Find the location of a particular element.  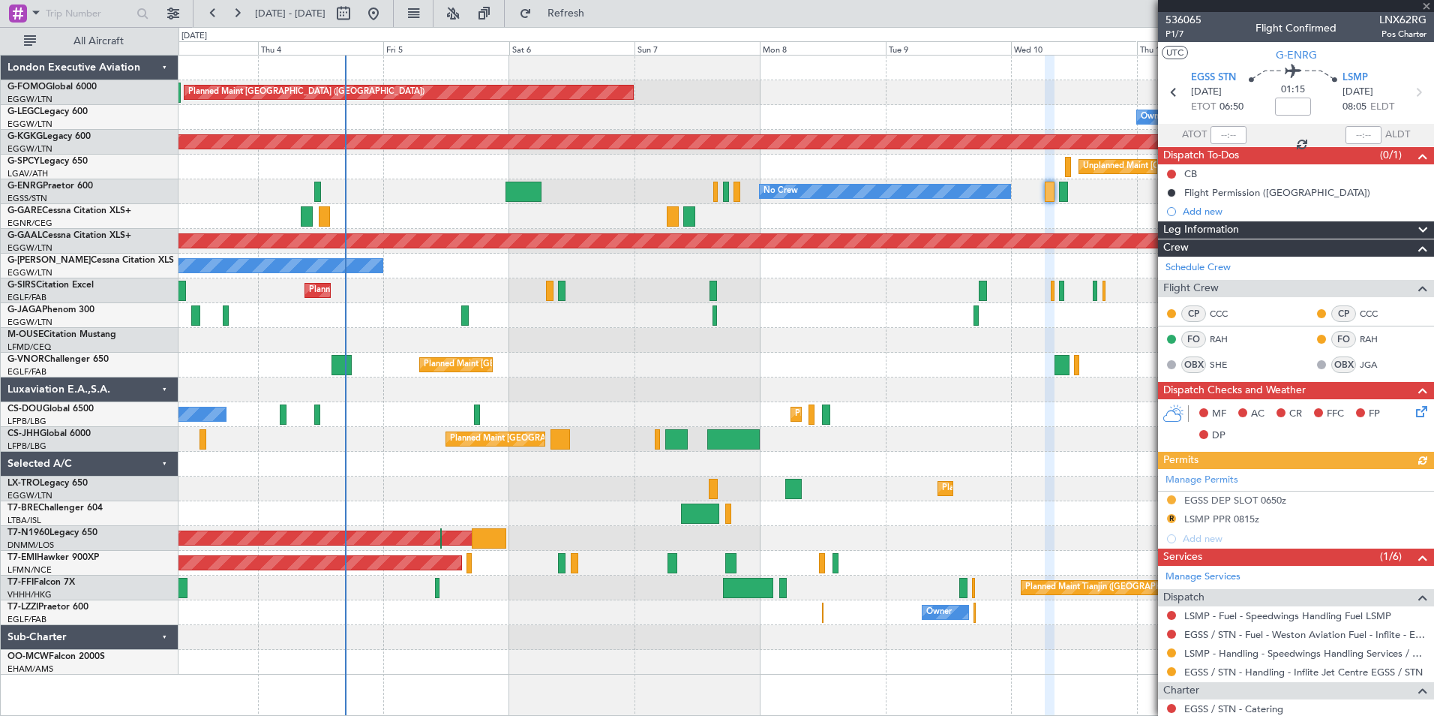

a: G-LEGCLegacy 600 is located at coordinates (47, 112).